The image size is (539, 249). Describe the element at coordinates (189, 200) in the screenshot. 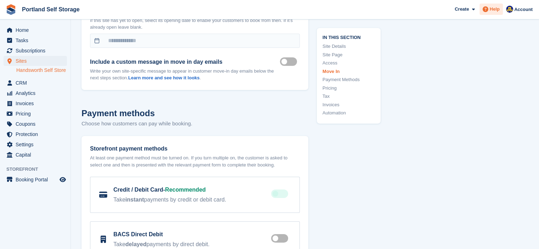

I see `div: Take payments by credit or debit card.` at that location.